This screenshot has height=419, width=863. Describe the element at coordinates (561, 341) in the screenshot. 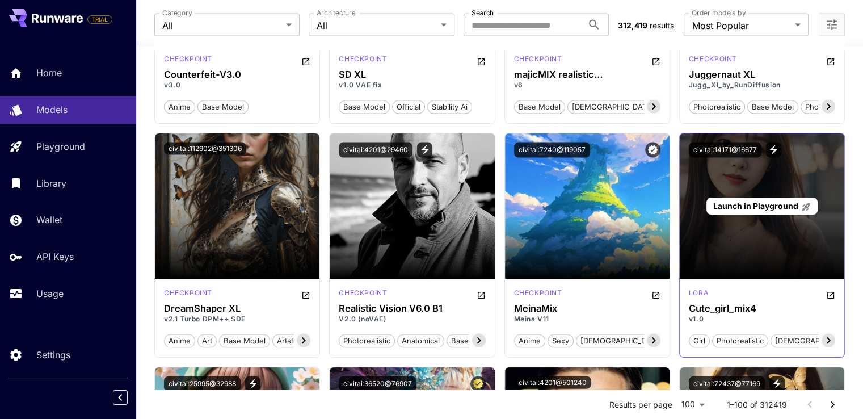

I see `button: sexy` at that location.